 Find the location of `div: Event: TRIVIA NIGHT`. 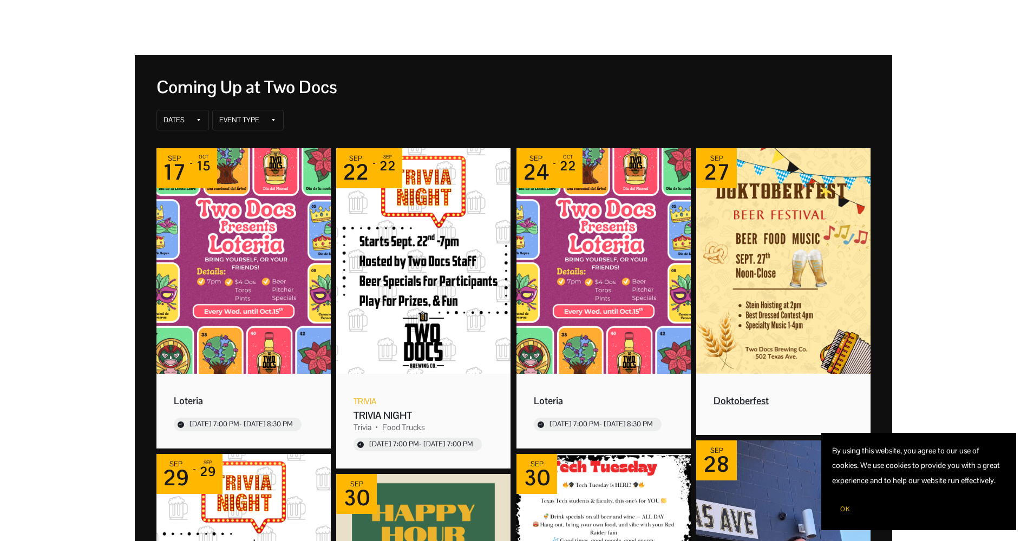

div: Event: TRIVIA NIGHT is located at coordinates (423, 309).